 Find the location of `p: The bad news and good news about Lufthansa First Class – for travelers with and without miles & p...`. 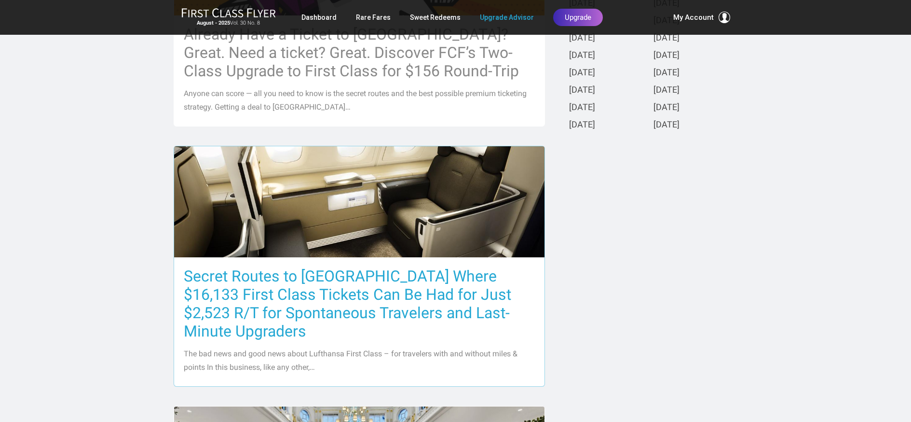

p: The bad news and good news about Lufthansa First Class – for travelers with and without miles & p... is located at coordinates (359, 360).